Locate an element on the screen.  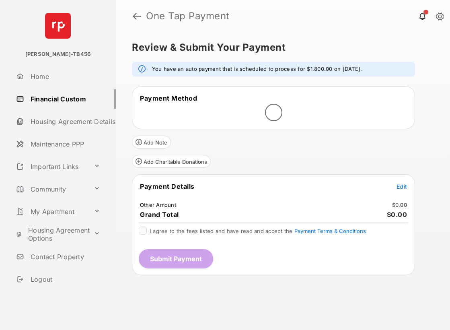
span: Payment Details is located at coordinates (167, 186).